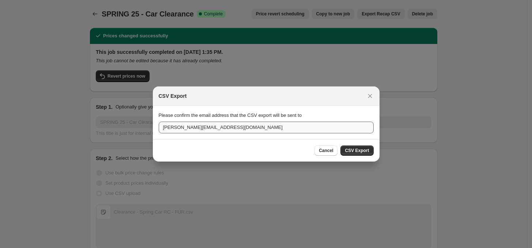 This screenshot has width=532, height=248. Describe the element at coordinates (326, 150) in the screenshot. I see `button: Cancel` at that location.